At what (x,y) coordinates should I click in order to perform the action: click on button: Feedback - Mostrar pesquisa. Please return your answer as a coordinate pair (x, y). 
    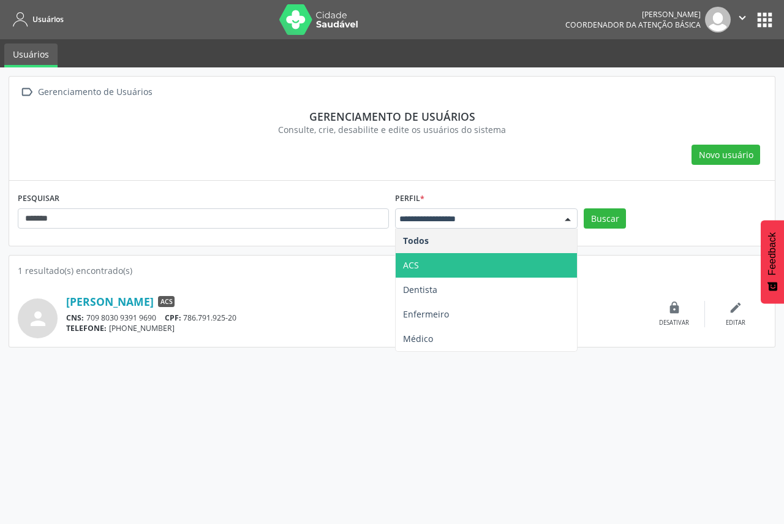
    Looking at the image, I should click on (773, 262).